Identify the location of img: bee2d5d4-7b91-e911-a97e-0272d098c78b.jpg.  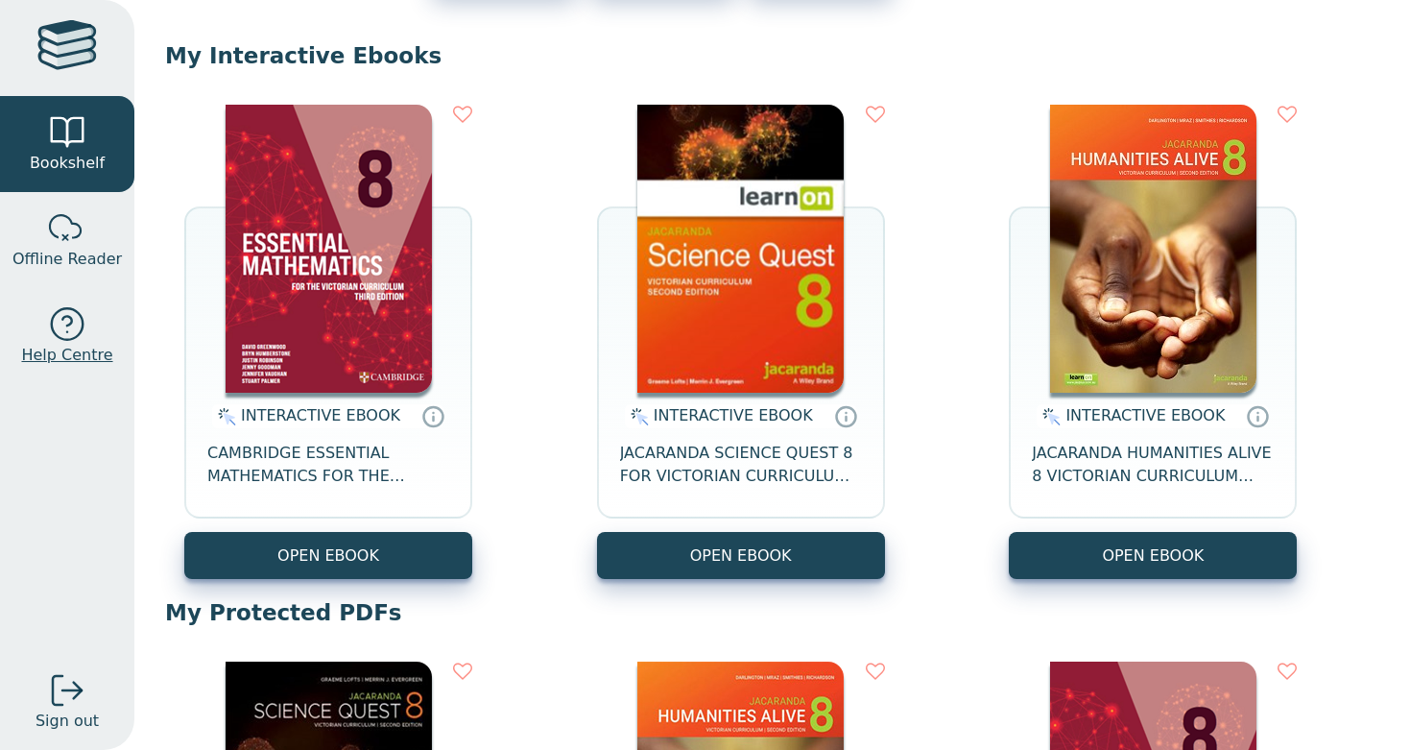
(1153, 249).